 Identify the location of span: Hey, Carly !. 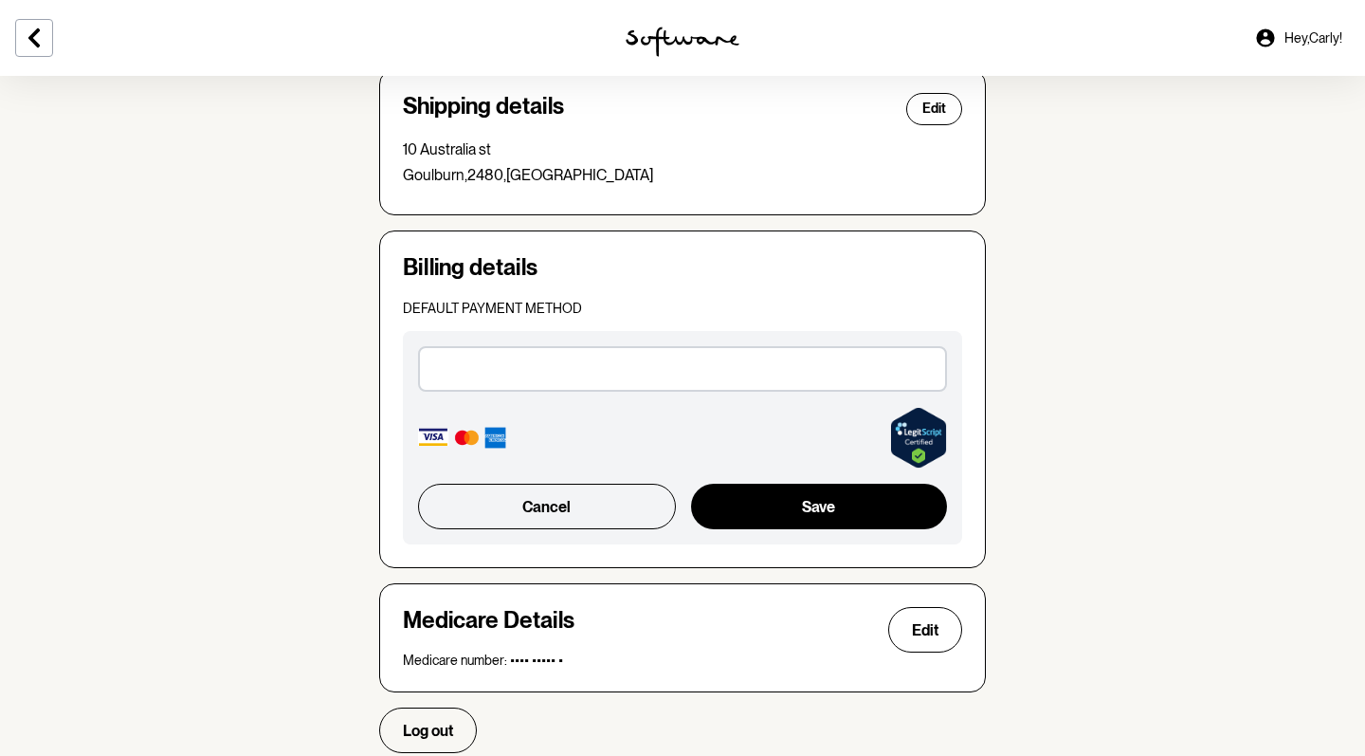
(1313, 38).